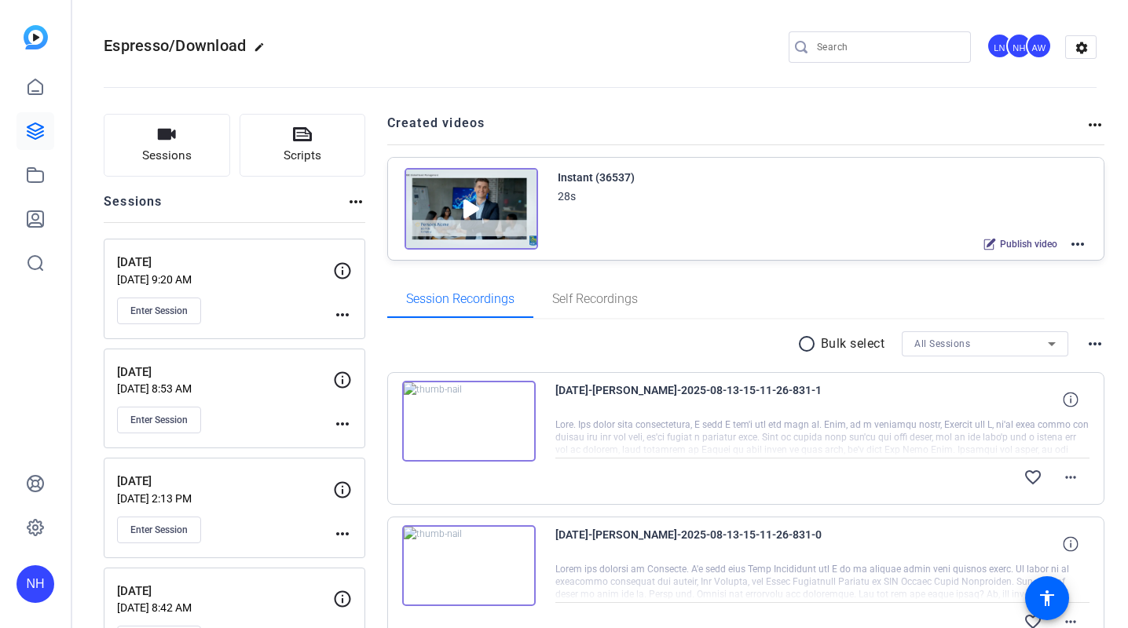 The height and width of the screenshot is (628, 1128). I want to click on mat-icon: accessibility, so click(1047, 599).